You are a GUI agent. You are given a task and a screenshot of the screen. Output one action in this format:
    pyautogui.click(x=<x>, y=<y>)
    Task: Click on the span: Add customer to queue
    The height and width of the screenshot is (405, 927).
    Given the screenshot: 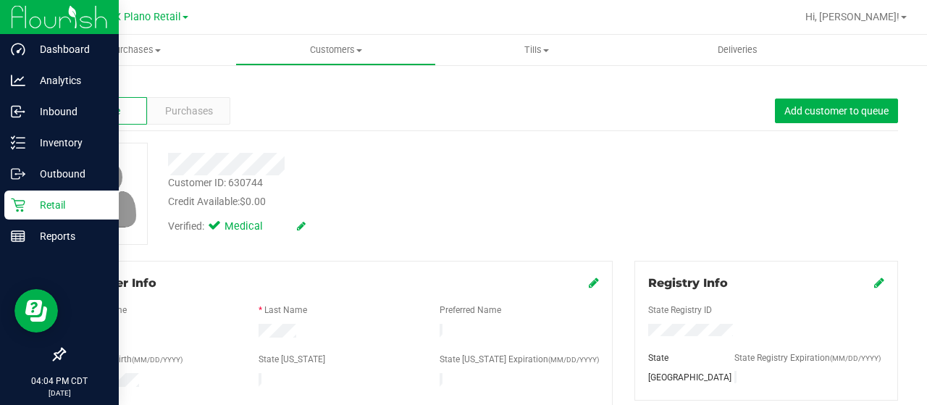 What is the action you would take?
    pyautogui.click(x=837, y=111)
    